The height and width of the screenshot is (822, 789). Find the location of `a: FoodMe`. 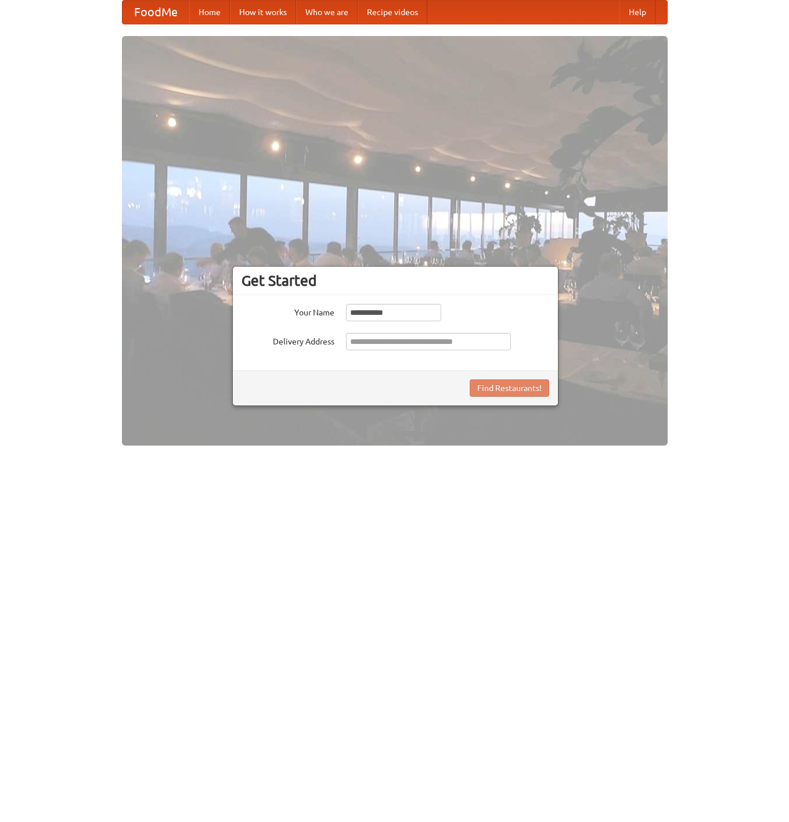

a: FoodMe is located at coordinates (156, 12).